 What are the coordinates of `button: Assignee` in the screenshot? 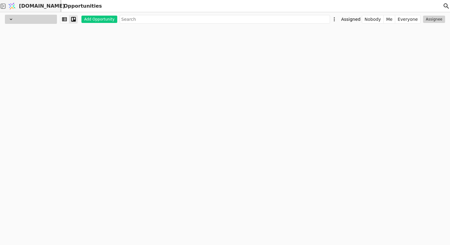 It's located at (434, 19).